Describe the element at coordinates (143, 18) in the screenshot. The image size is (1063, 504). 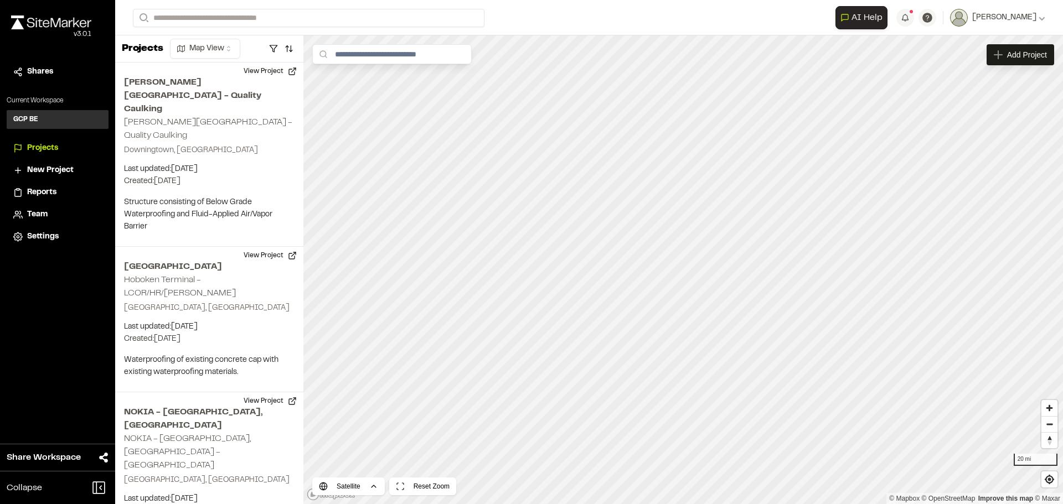
I see `button: Search` at that location.